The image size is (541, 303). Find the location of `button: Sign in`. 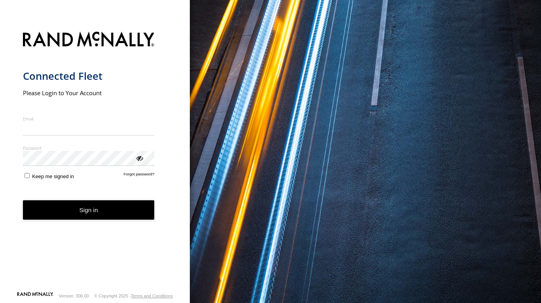

button: Sign in is located at coordinates (89, 210).